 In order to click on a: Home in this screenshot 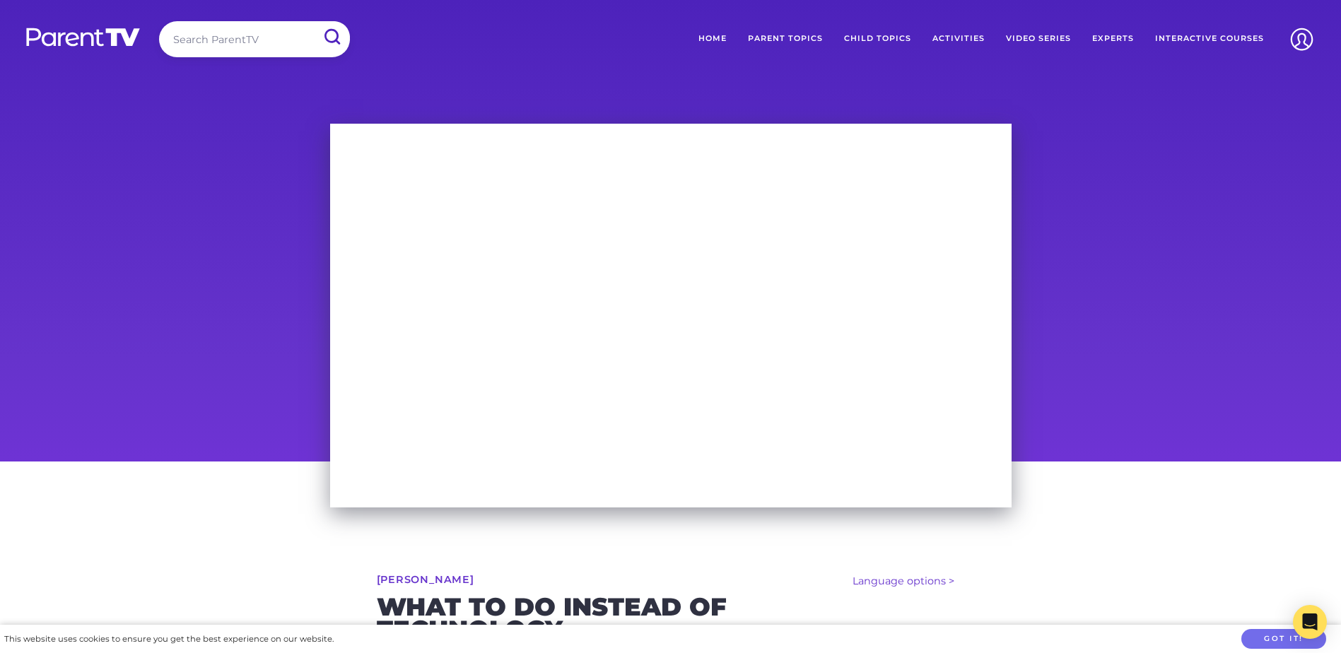, I will do `click(713, 39)`.